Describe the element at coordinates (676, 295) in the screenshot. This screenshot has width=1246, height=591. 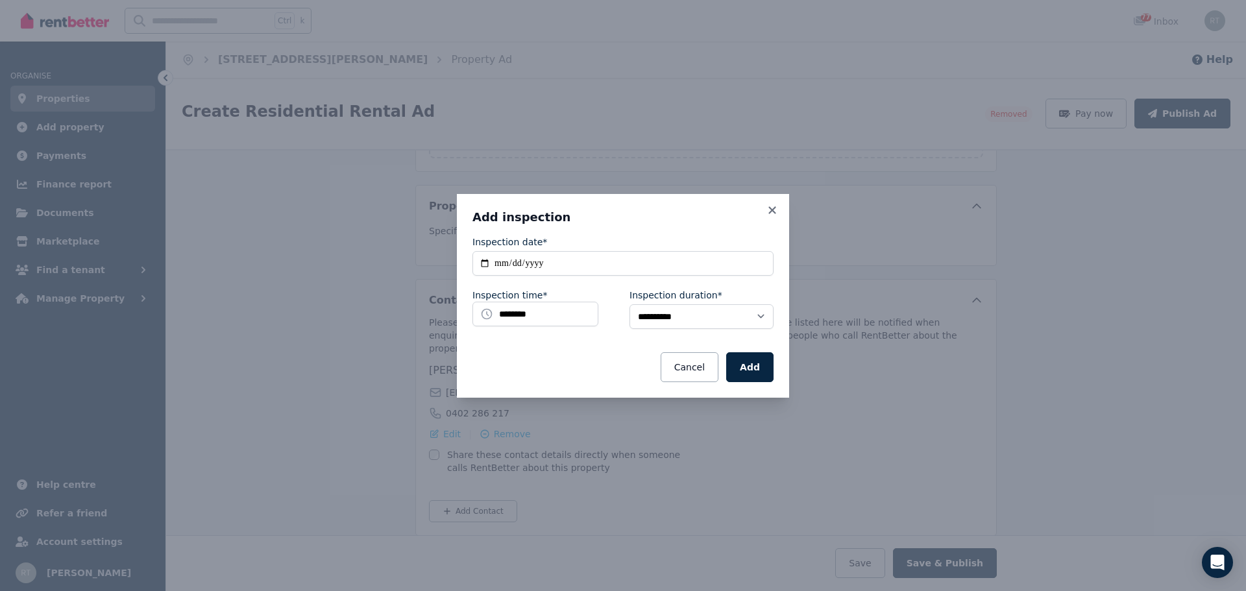
I see `label: Inspection duration*` at that location.